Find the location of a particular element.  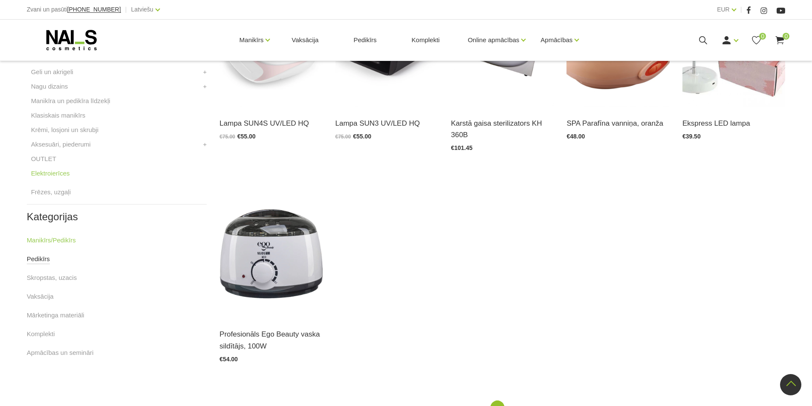

a: EUR is located at coordinates (724, 9).